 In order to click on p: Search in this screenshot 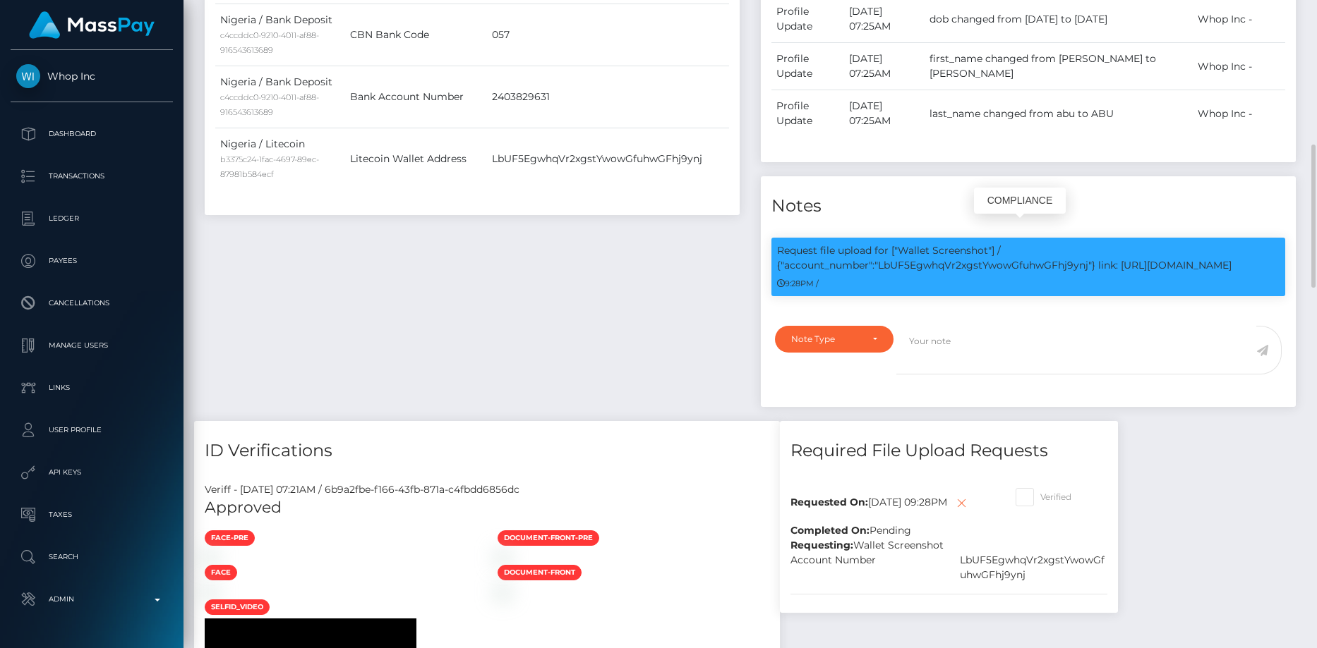, I will do `click(92, 557)`.